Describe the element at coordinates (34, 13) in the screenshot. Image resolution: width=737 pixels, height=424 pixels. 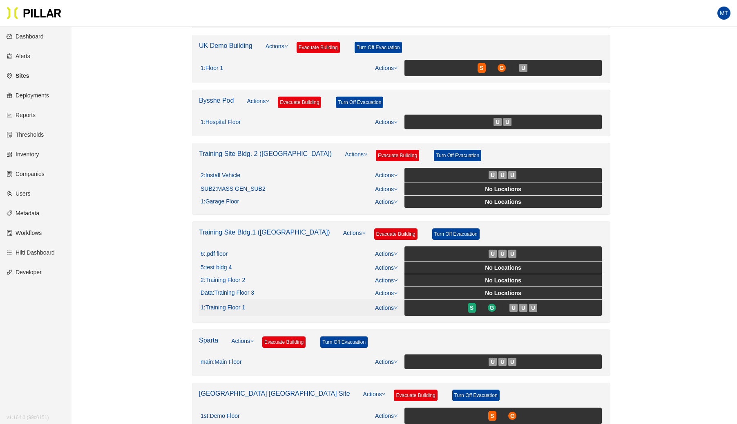
I see `img: Pillar Technologies` at that location.